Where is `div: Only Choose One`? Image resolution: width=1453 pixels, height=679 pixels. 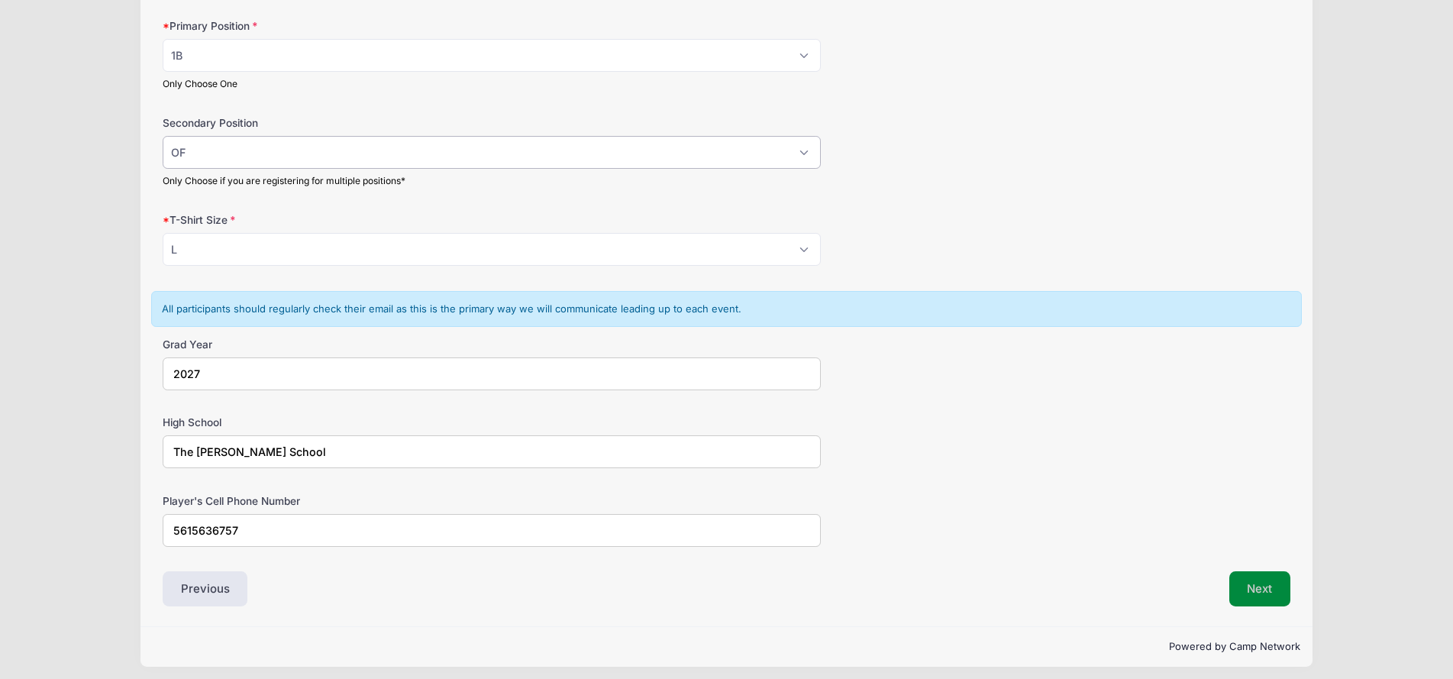
div: Only Choose One is located at coordinates (492, 84).